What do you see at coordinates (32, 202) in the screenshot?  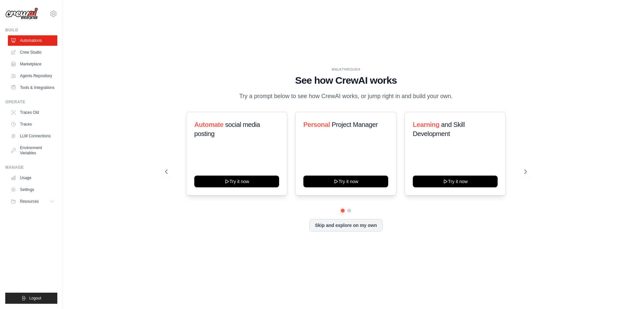 I see `button: Resources` at bounding box center [32, 202].